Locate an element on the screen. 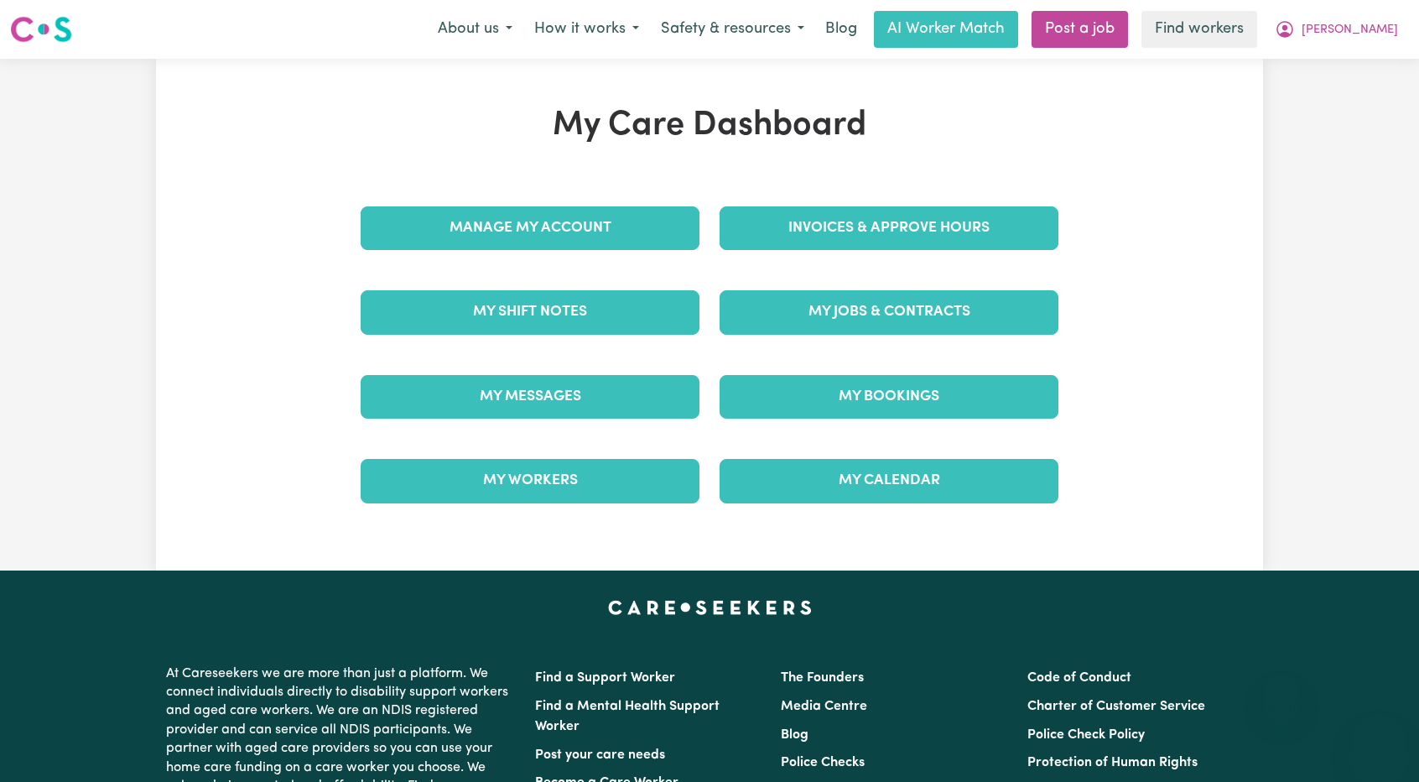 This screenshot has height=782, width=1419. a: Police Checks is located at coordinates (823, 763).